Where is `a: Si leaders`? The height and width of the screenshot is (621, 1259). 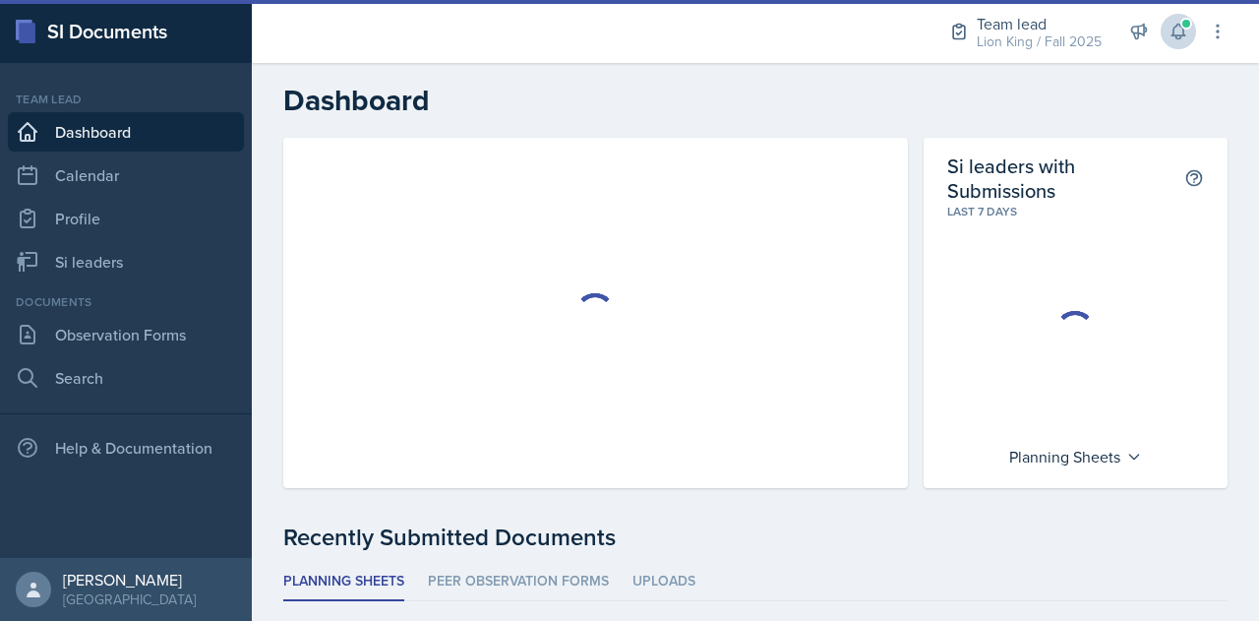
a: Si leaders is located at coordinates (126, 262).